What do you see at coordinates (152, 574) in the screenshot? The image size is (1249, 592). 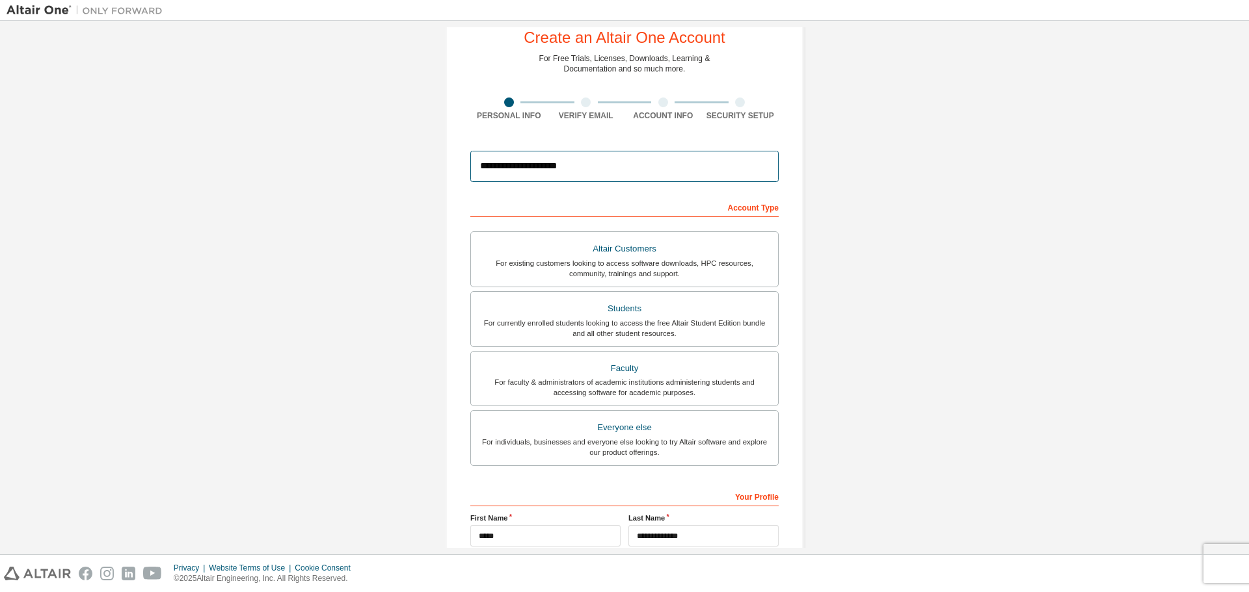 I see `img: youtube.svg` at bounding box center [152, 574].